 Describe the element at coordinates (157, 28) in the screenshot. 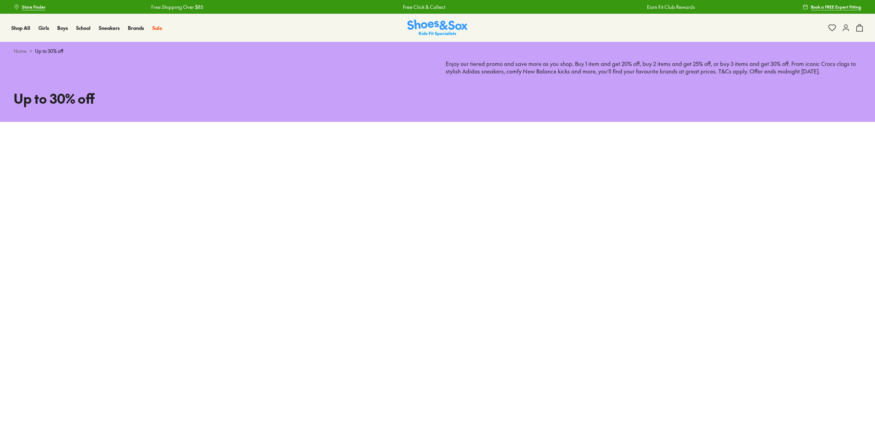

I see `span: Sale` at that location.